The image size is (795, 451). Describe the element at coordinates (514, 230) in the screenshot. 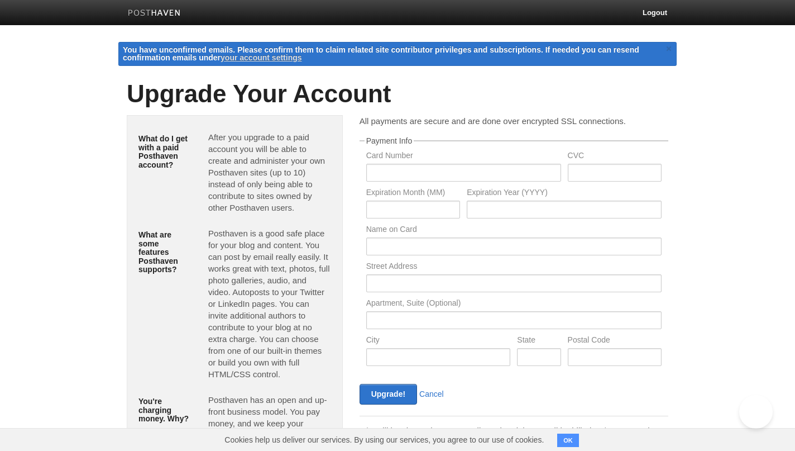

I see `label: Name on Card` at that location.